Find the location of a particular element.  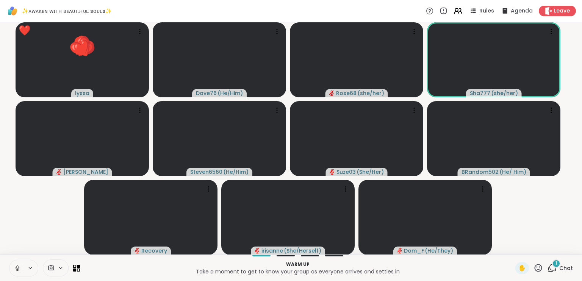

span: Rose68 is located at coordinates (346, 93).